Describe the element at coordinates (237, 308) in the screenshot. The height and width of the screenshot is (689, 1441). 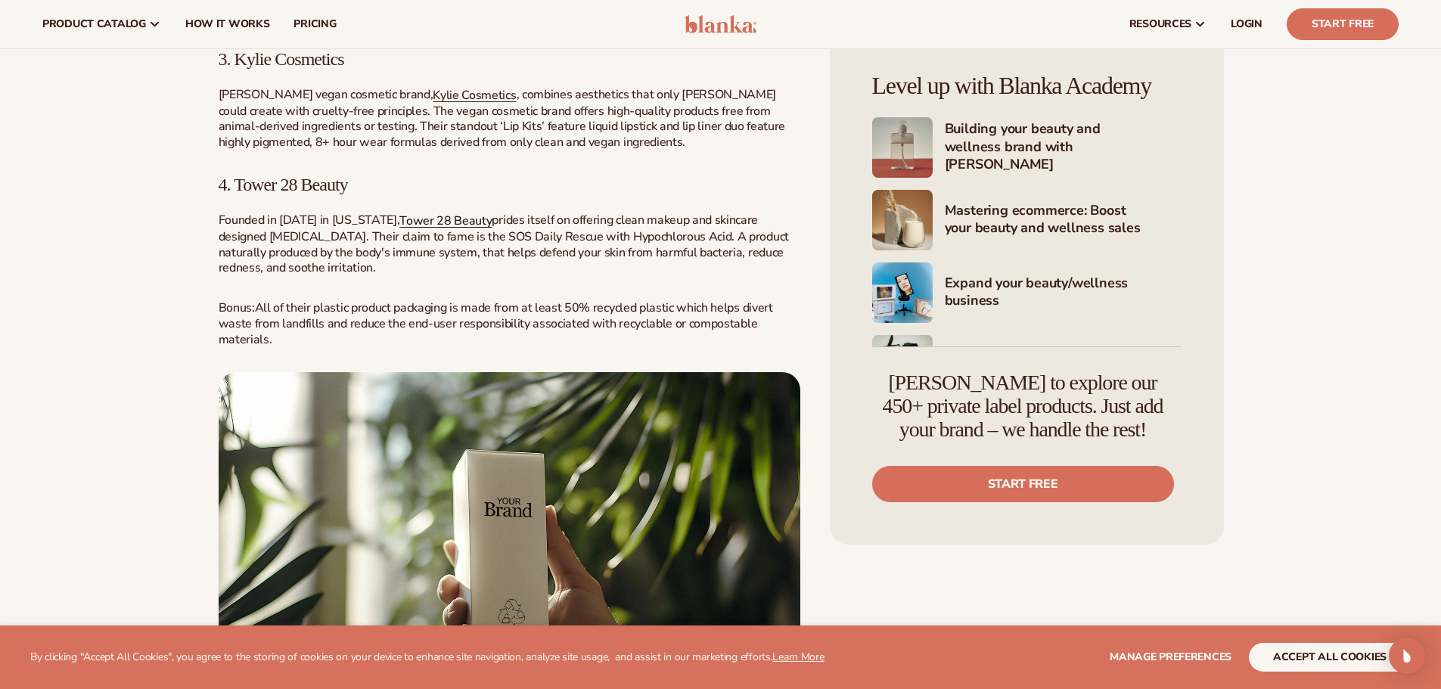
I see `span: Bonus:` at that location.